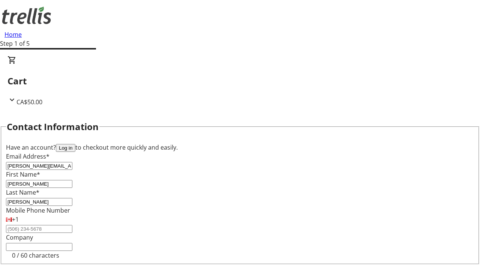 Image resolution: width=480 pixels, height=270 pixels. Describe the element at coordinates (39, 229) in the screenshot. I see `input: (506) 234-5678` at that location.